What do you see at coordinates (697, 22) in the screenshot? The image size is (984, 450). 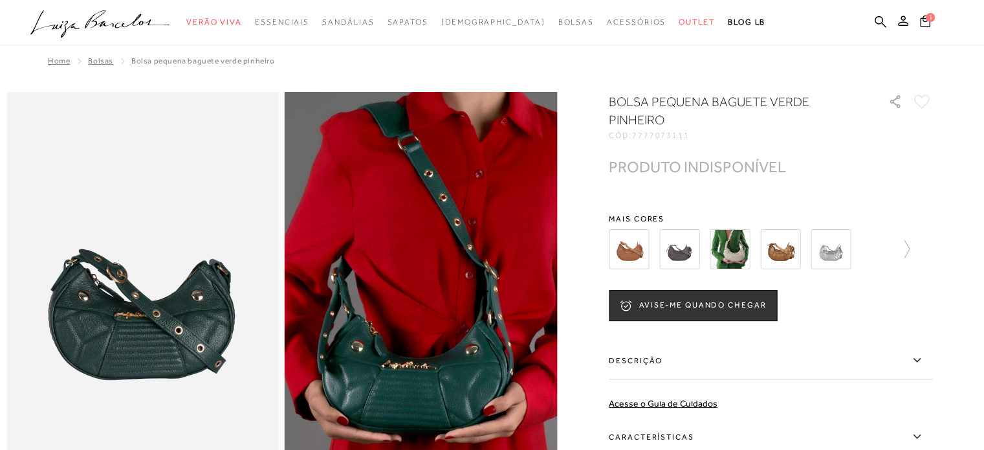 I see `span: Outlet` at bounding box center [697, 22].